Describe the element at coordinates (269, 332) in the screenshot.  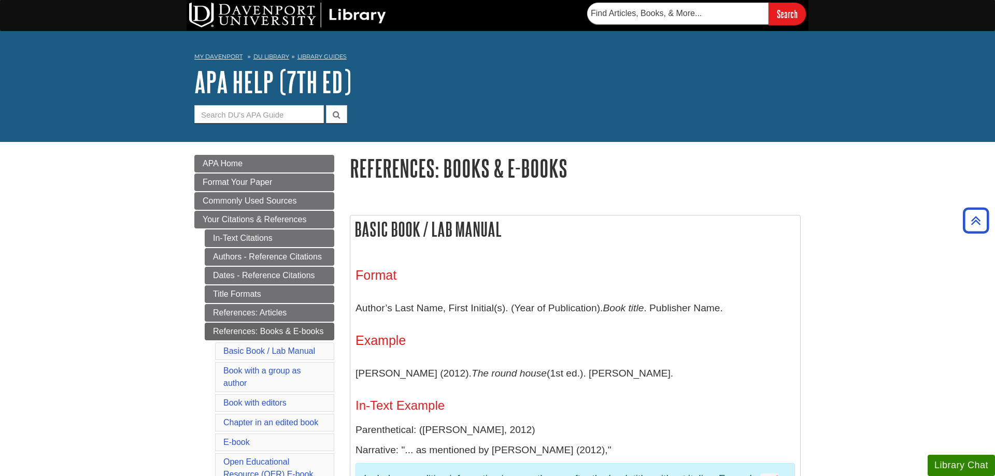
I see `a: References: Books & E-books` at that location.